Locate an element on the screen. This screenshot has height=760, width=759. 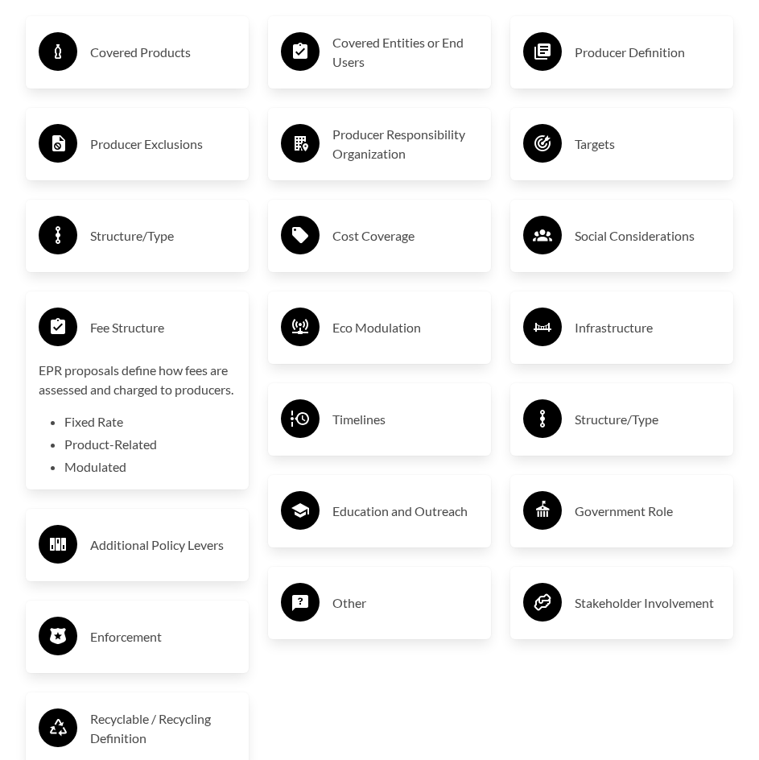
h3: Fee Structure is located at coordinates (163, 328).